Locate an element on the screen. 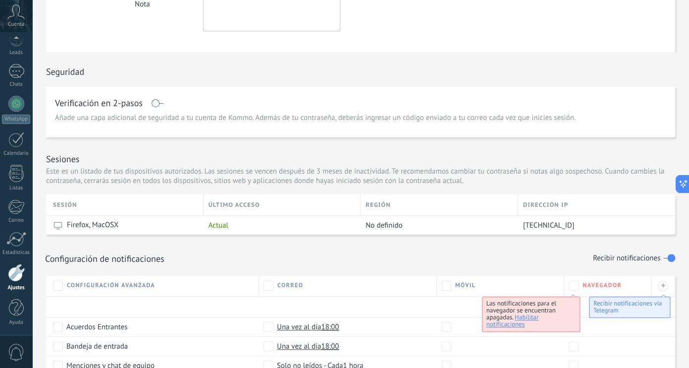 The height and width of the screenshot is (368, 689). span: Navegador is located at coordinates (602, 285).